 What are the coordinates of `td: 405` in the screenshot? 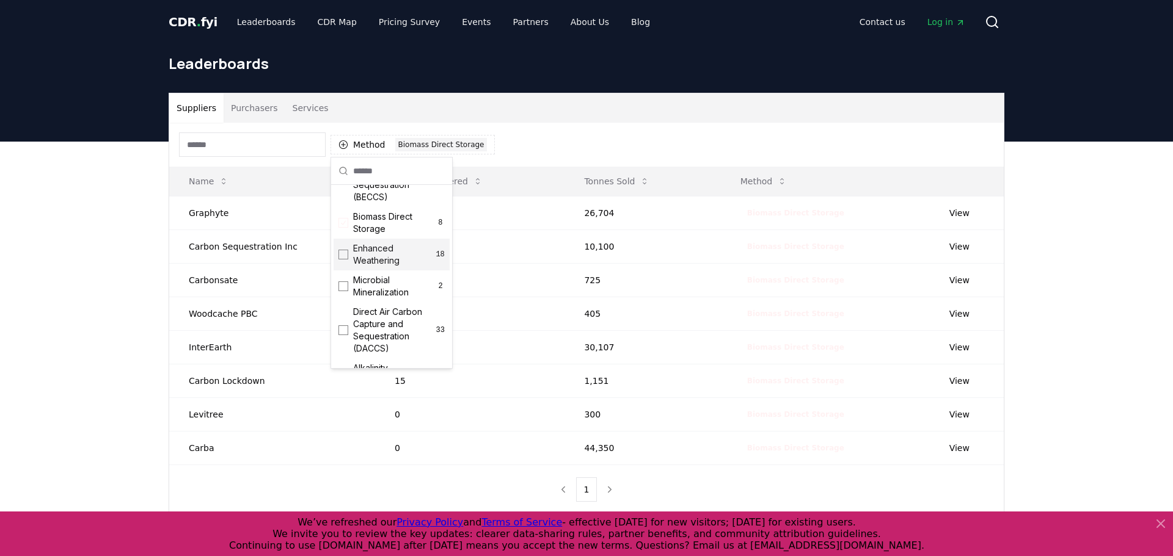 It's located at (642, 313).